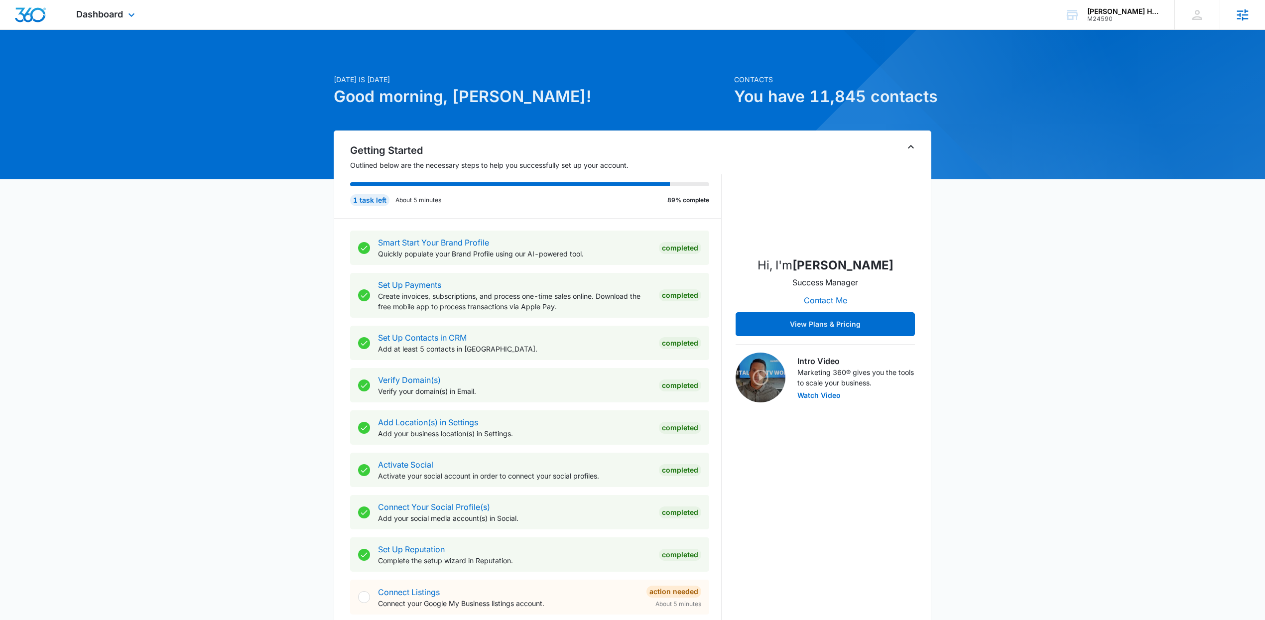 The image size is (1265, 620). What do you see at coordinates (515, 476) in the screenshot?
I see `p: Activate your social account in order to connect your social profiles.` at bounding box center [515, 476].